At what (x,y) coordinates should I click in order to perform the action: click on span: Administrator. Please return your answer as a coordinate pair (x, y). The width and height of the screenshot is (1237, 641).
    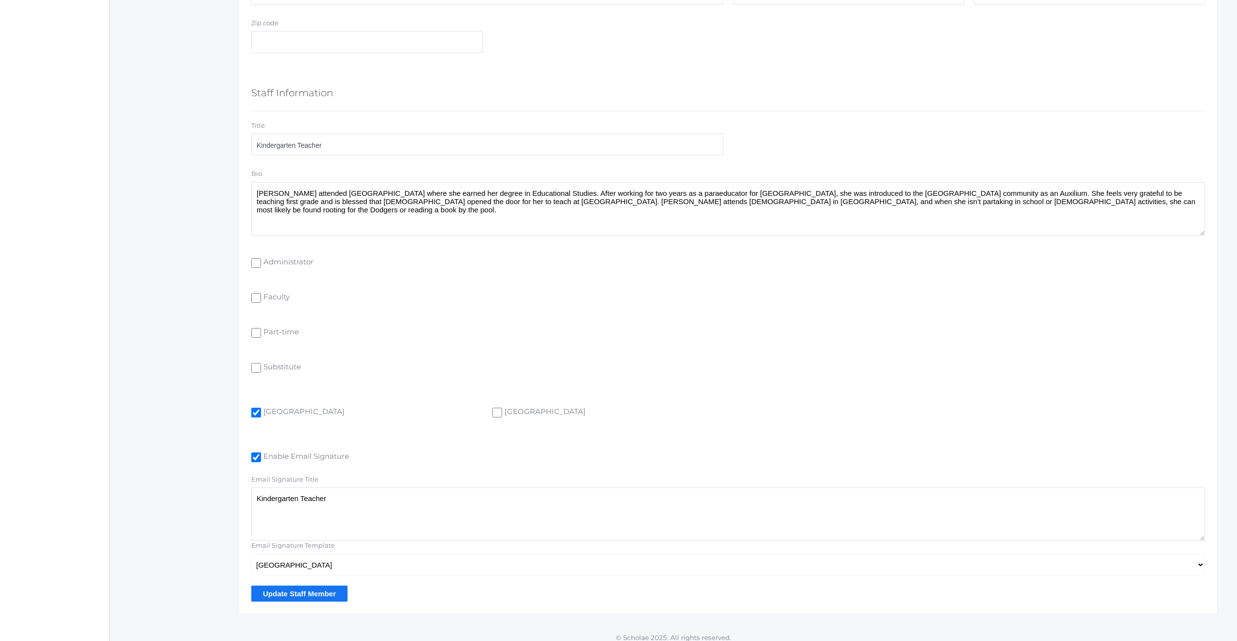
    Looking at the image, I should click on (287, 262).